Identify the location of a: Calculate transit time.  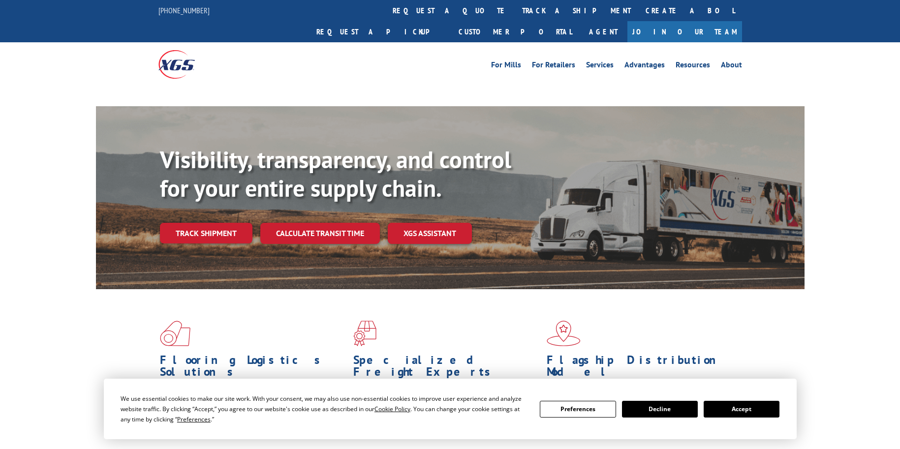
(320, 233).